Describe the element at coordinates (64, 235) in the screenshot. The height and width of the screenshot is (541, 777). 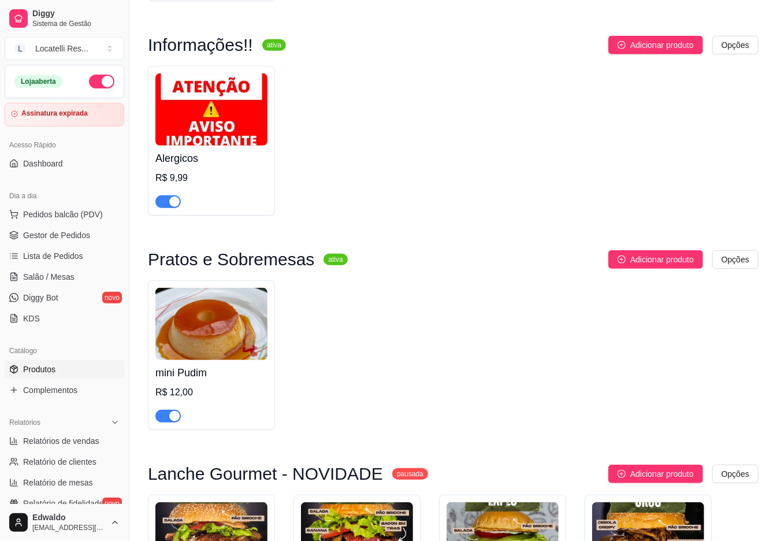
I see `a: Gestor de Pedidos` at that location.